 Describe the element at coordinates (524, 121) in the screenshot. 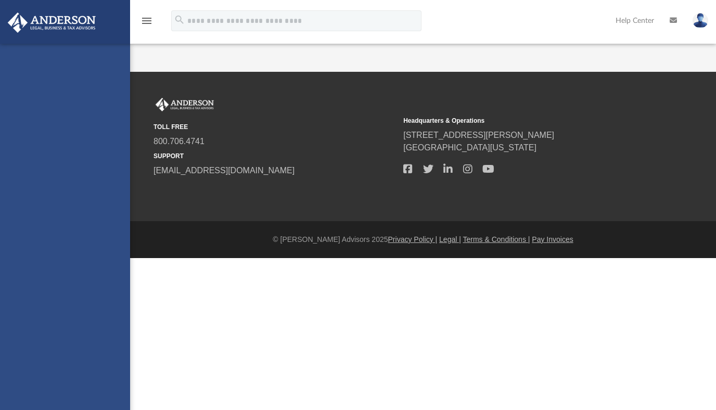

I see `small: Headquarters & Operations` at that location.